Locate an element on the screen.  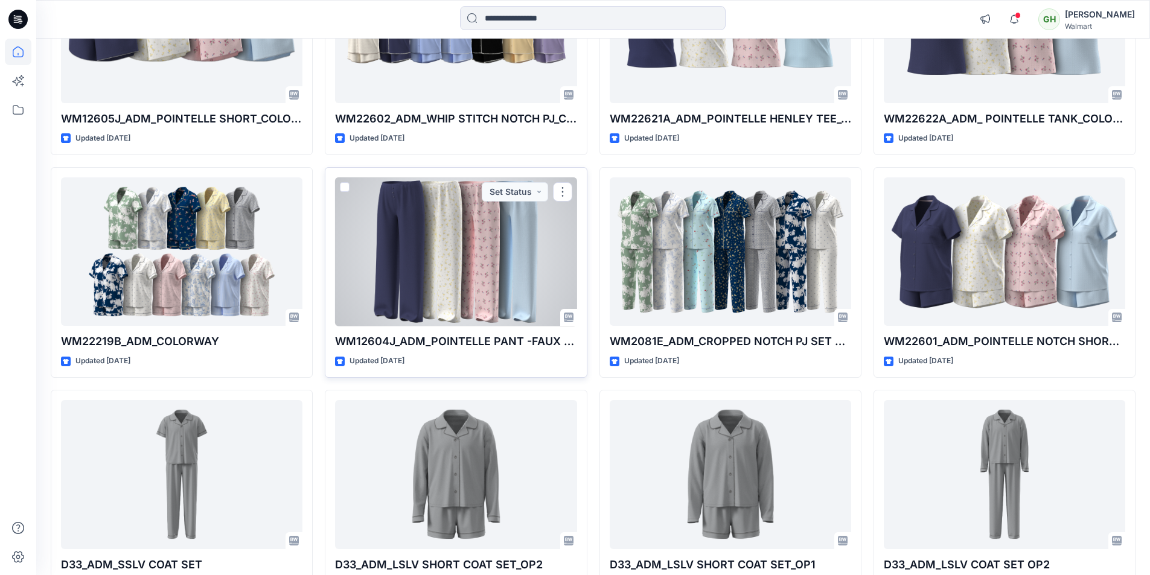
p: D33_ADM_LSLV COAT SET OP2 is located at coordinates (1005, 565).